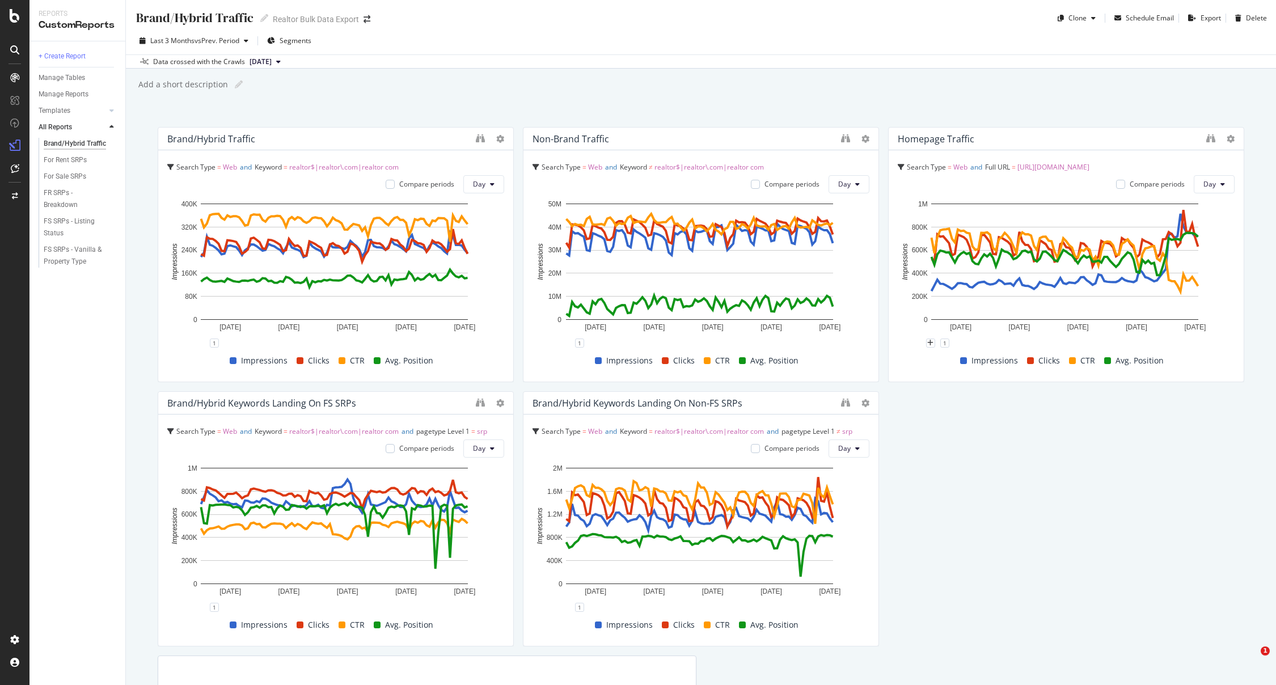 This screenshot has height=685, width=1276. What do you see at coordinates (260, 62) in the screenshot?
I see `span: 2025 Jan. 17th` at bounding box center [260, 62].